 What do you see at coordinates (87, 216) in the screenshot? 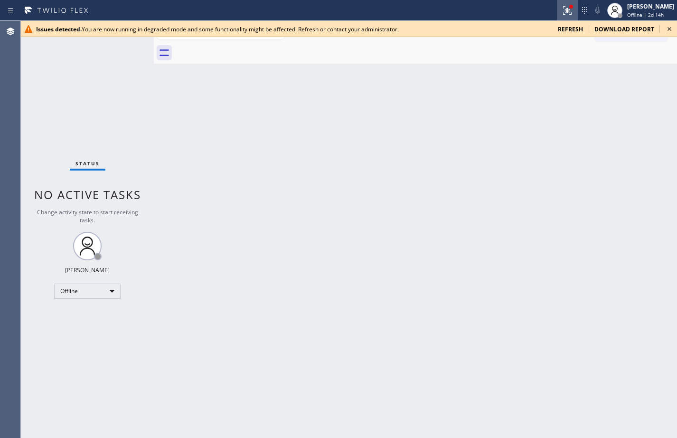
I see `span: Change activity state to start receiving tasks.` at bounding box center [87, 216].